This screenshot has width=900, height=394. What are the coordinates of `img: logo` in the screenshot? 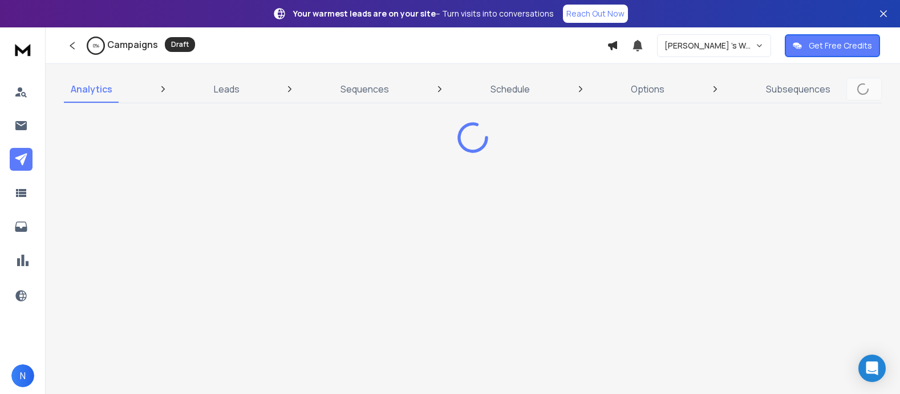 It's located at (23, 49).